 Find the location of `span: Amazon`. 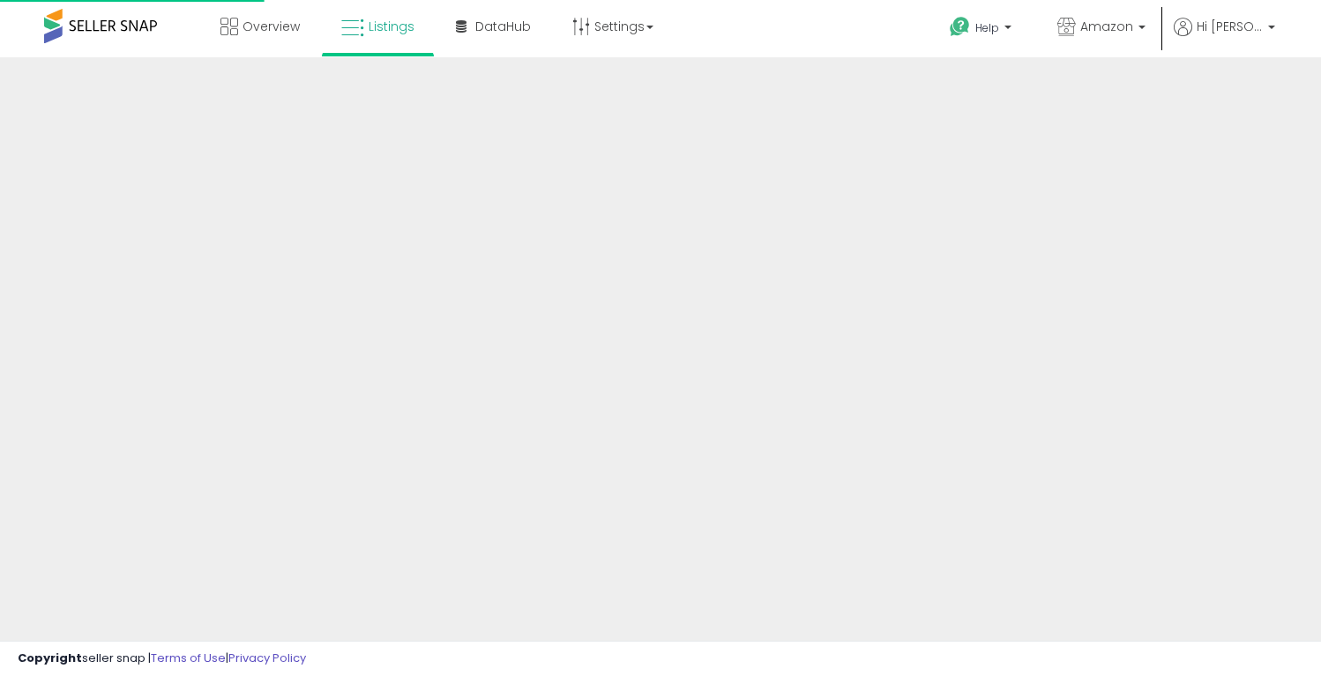

span: Amazon is located at coordinates (1107, 26).